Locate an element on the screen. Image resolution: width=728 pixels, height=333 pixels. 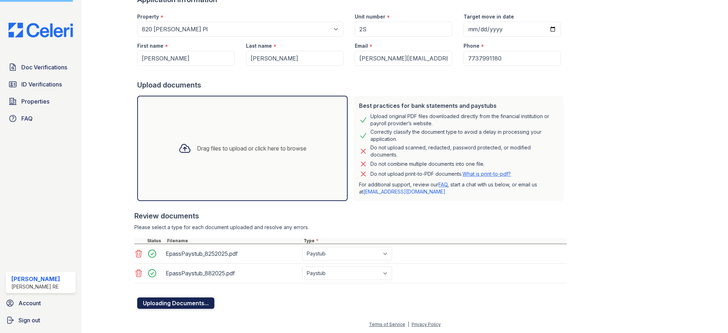
span: Account is located at coordinates (30, 303).